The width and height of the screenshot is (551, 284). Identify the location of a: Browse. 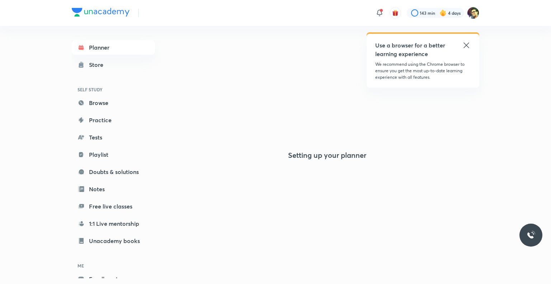
(113, 103).